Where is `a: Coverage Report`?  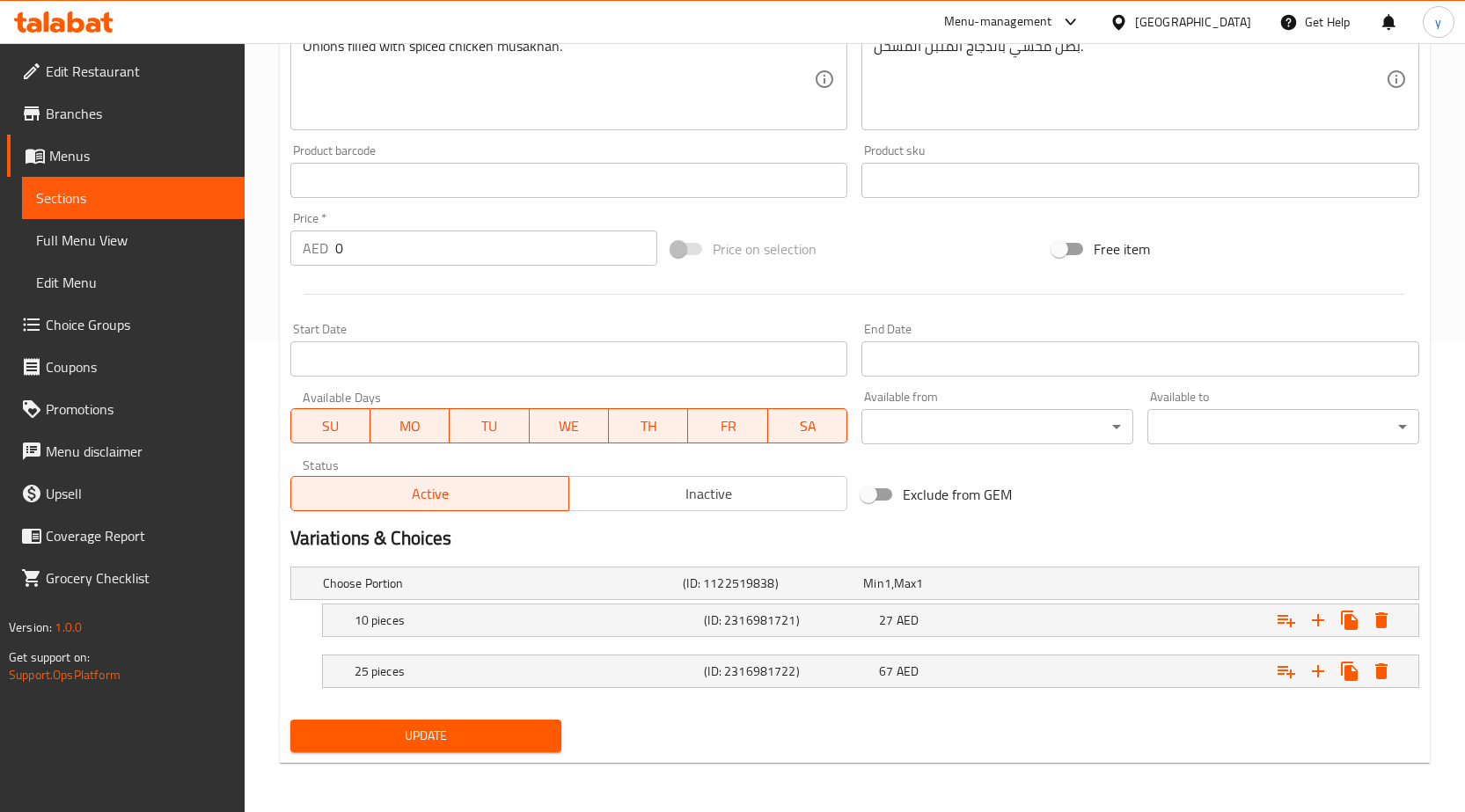
a: Coverage Report is located at coordinates (126, 536).